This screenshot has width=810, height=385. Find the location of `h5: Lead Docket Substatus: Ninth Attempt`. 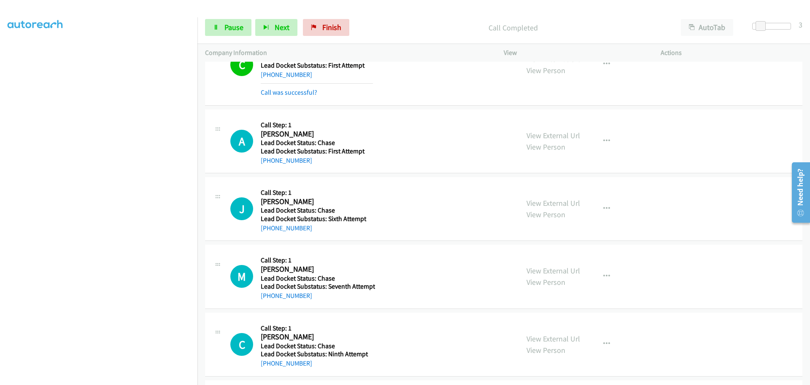

h5: Lead Docket Substatus: Ninth Attempt is located at coordinates (317, 354).